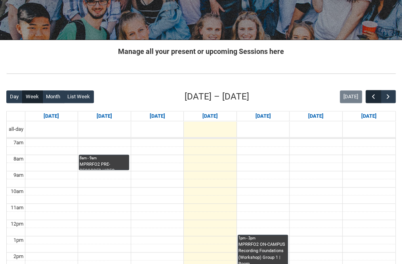 The image size is (402, 264). What do you see at coordinates (14, 97) in the screenshot?
I see `button: Day` at bounding box center [14, 97].